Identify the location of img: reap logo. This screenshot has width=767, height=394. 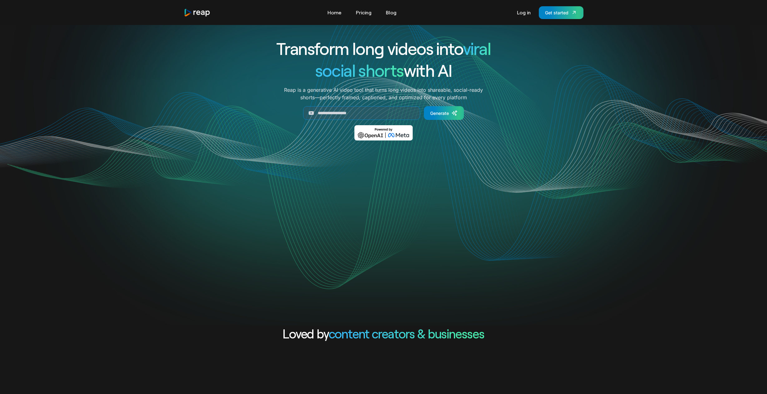
(197, 12).